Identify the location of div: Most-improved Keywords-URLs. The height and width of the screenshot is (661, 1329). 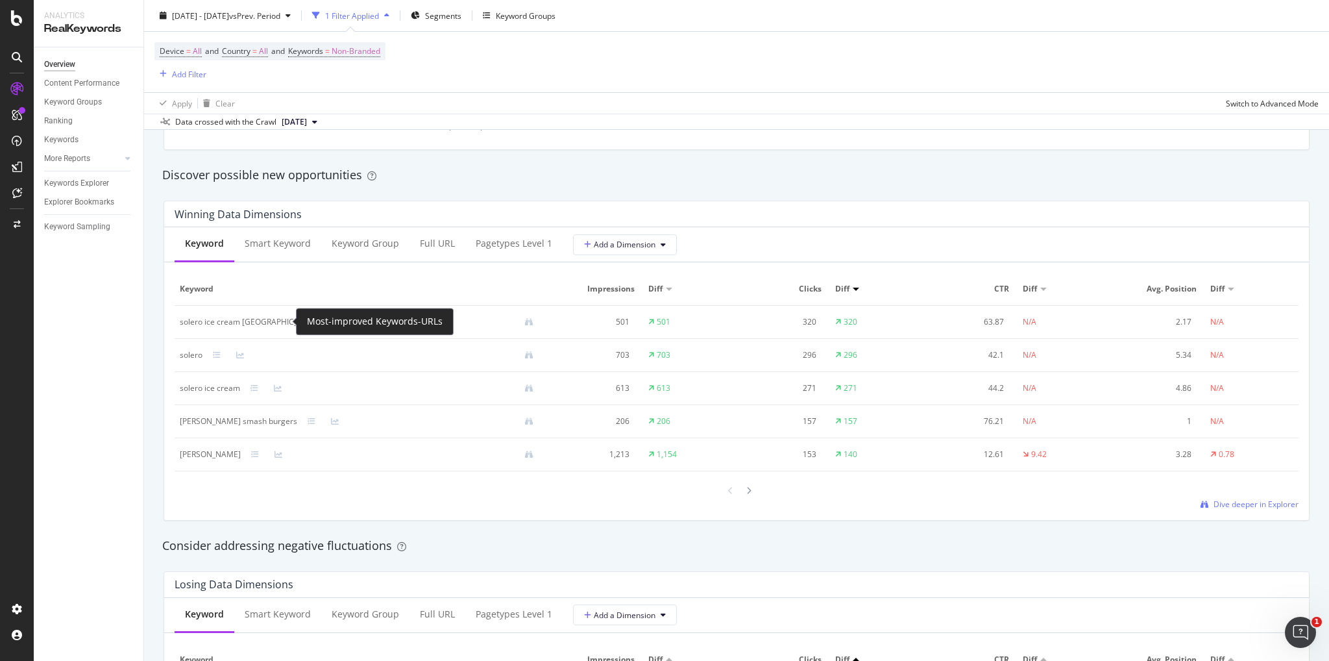
(374, 321).